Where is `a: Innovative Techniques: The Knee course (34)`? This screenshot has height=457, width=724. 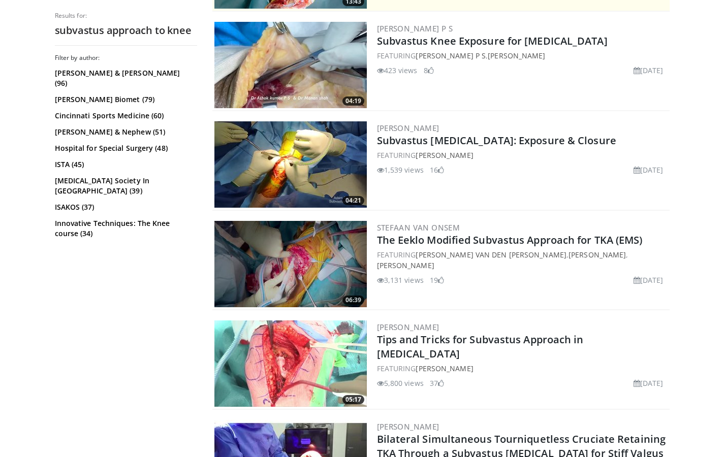 a: Innovative Techniques: The Knee course (34) is located at coordinates (124, 229).